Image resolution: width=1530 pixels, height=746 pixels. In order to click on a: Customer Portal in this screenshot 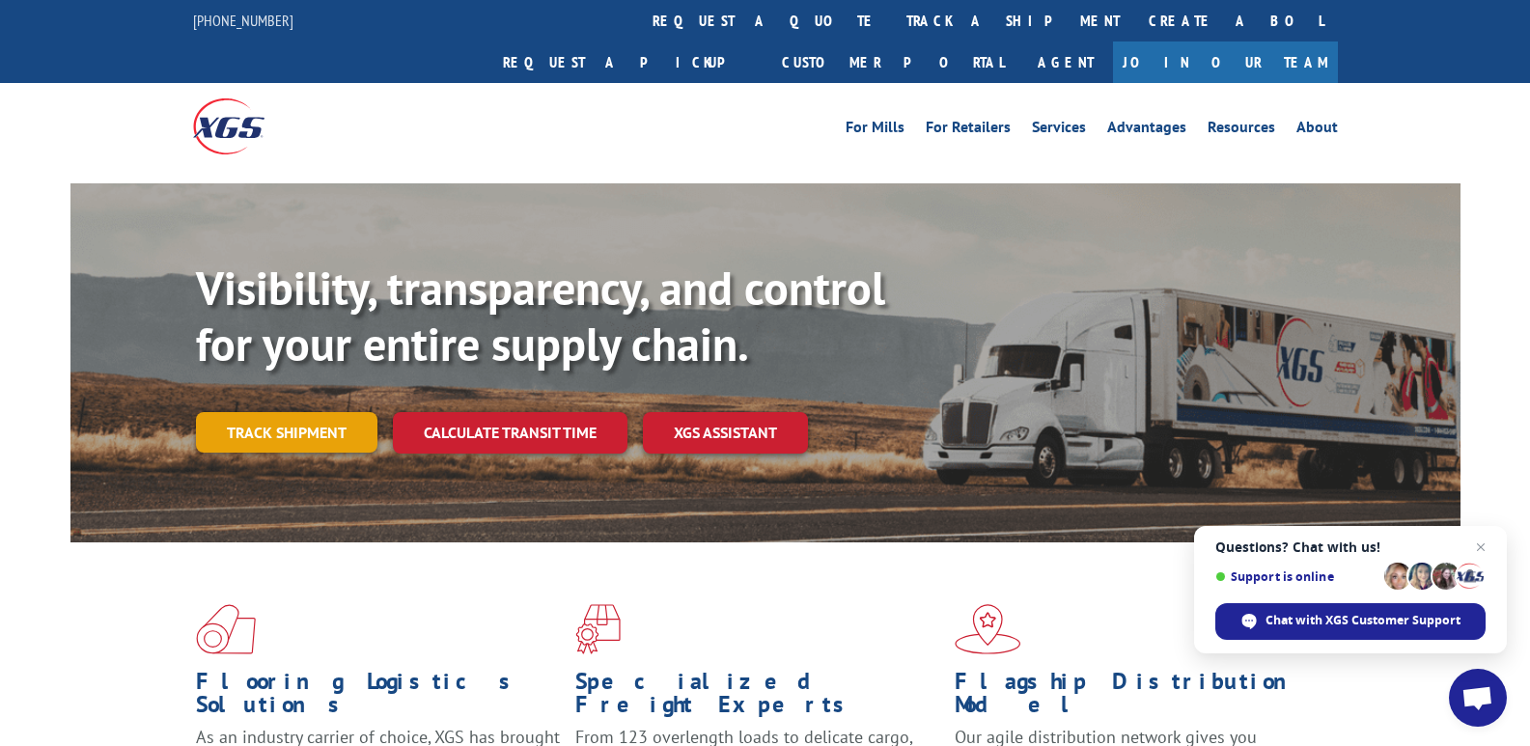, I will do `click(893, 62)`.